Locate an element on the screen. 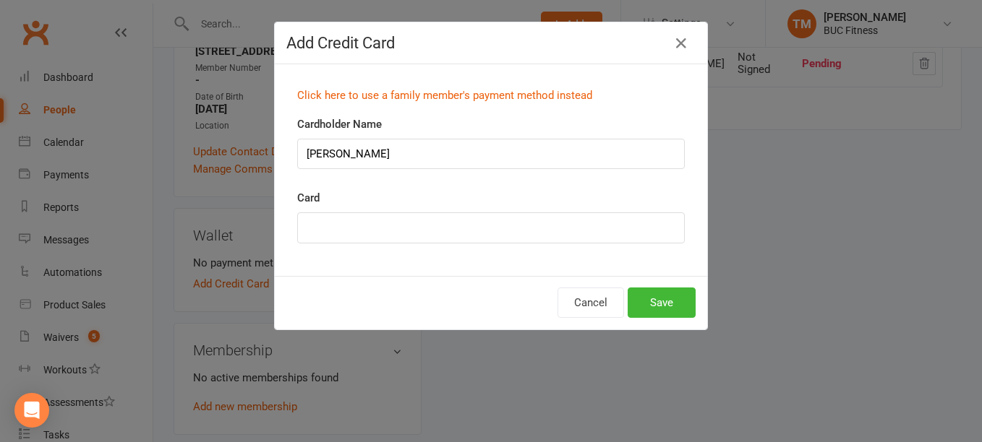  a: Click here to use a family member's payment method instead is located at coordinates (445, 95).